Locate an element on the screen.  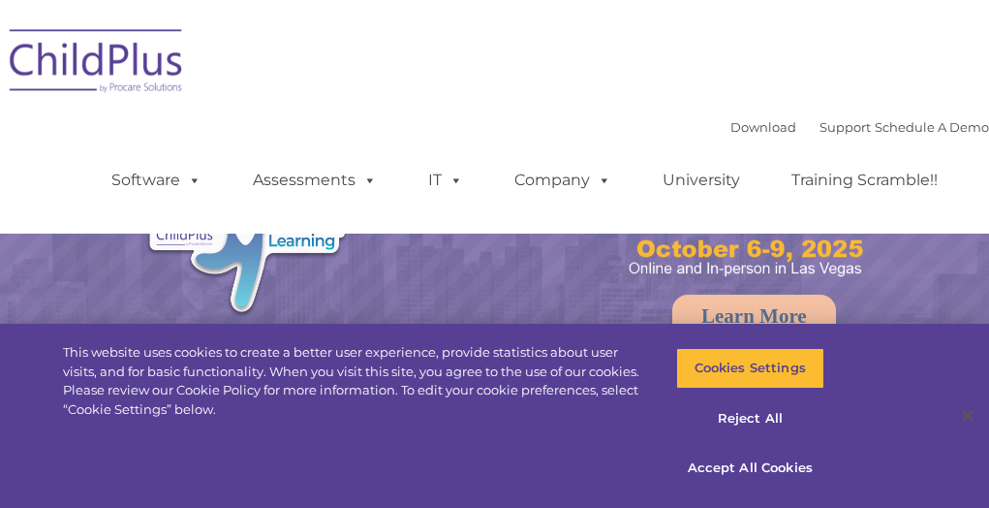
button: Close is located at coordinates (968, 416).